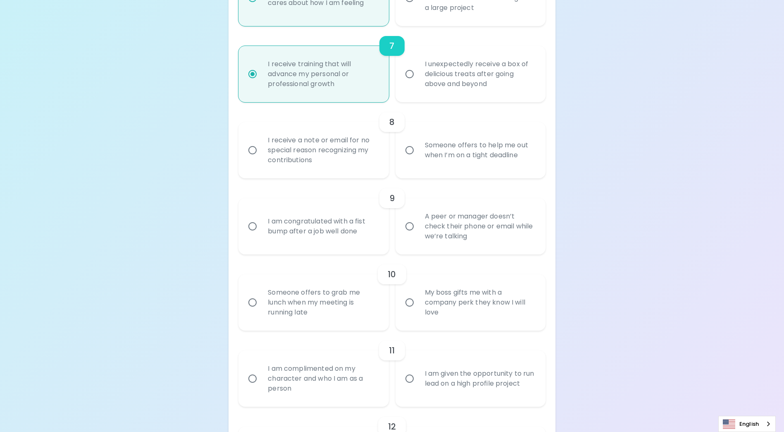  Describe the element at coordinates (480, 226) in the screenshot. I see `div: A peer or manager doesn’t check their phone or email while we’re talking` at that location.